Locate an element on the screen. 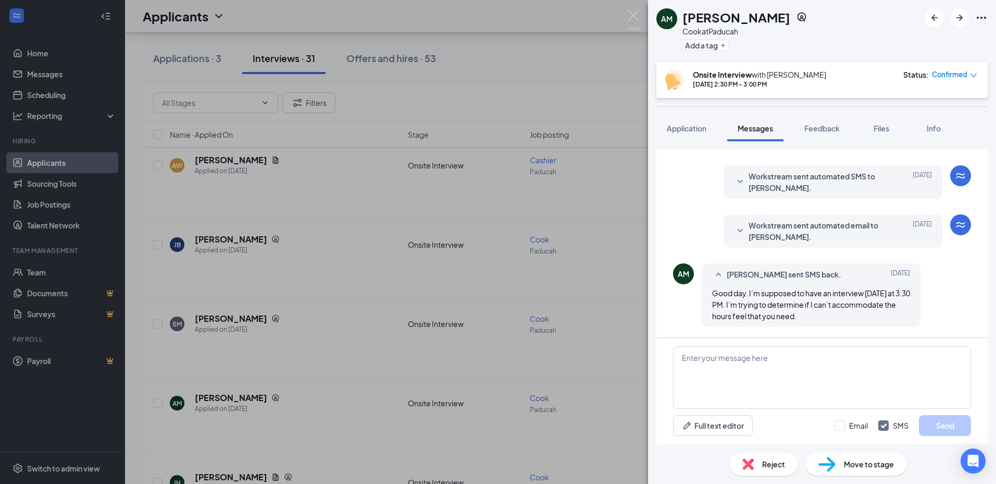 This screenshot has height=484, width=996. svg: ArrowRight is located at coordinates (960, 18).